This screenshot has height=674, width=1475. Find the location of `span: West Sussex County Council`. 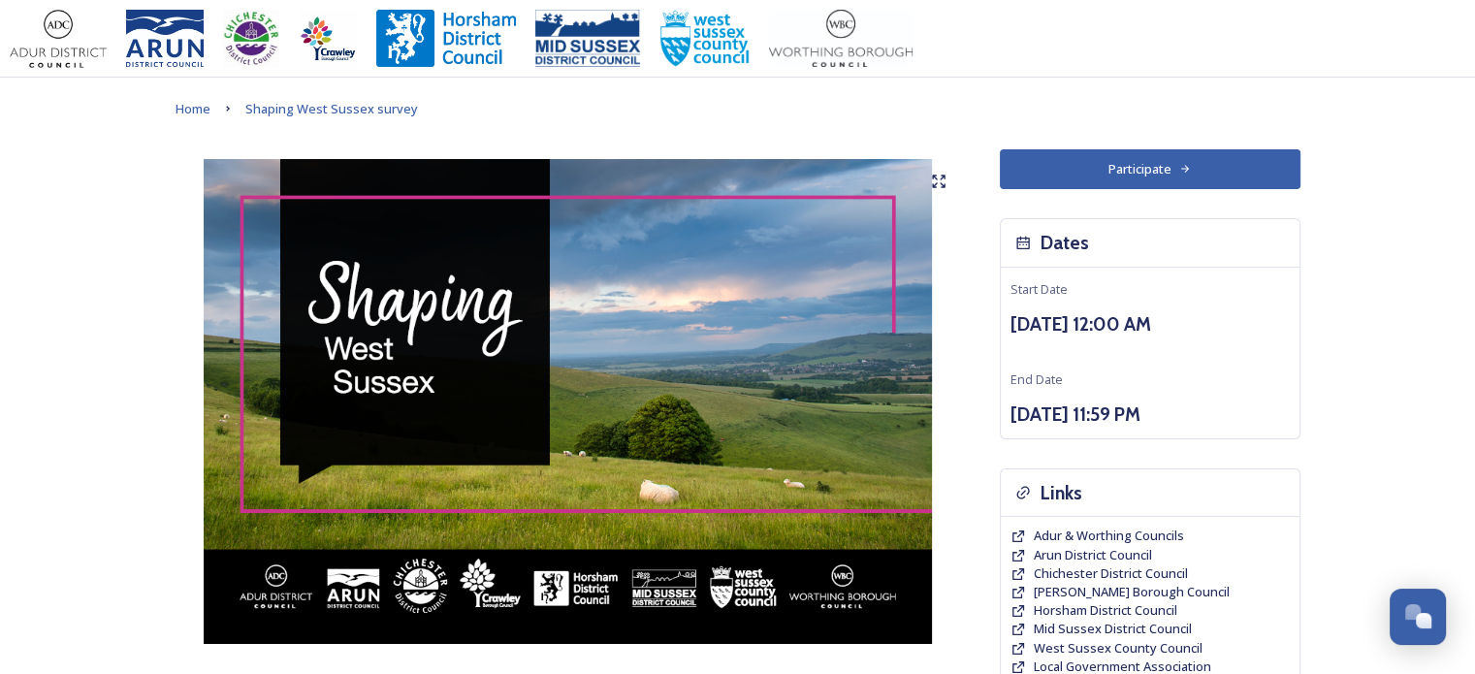

span: West Sussex County Council is located at coordinates (1118, 648).